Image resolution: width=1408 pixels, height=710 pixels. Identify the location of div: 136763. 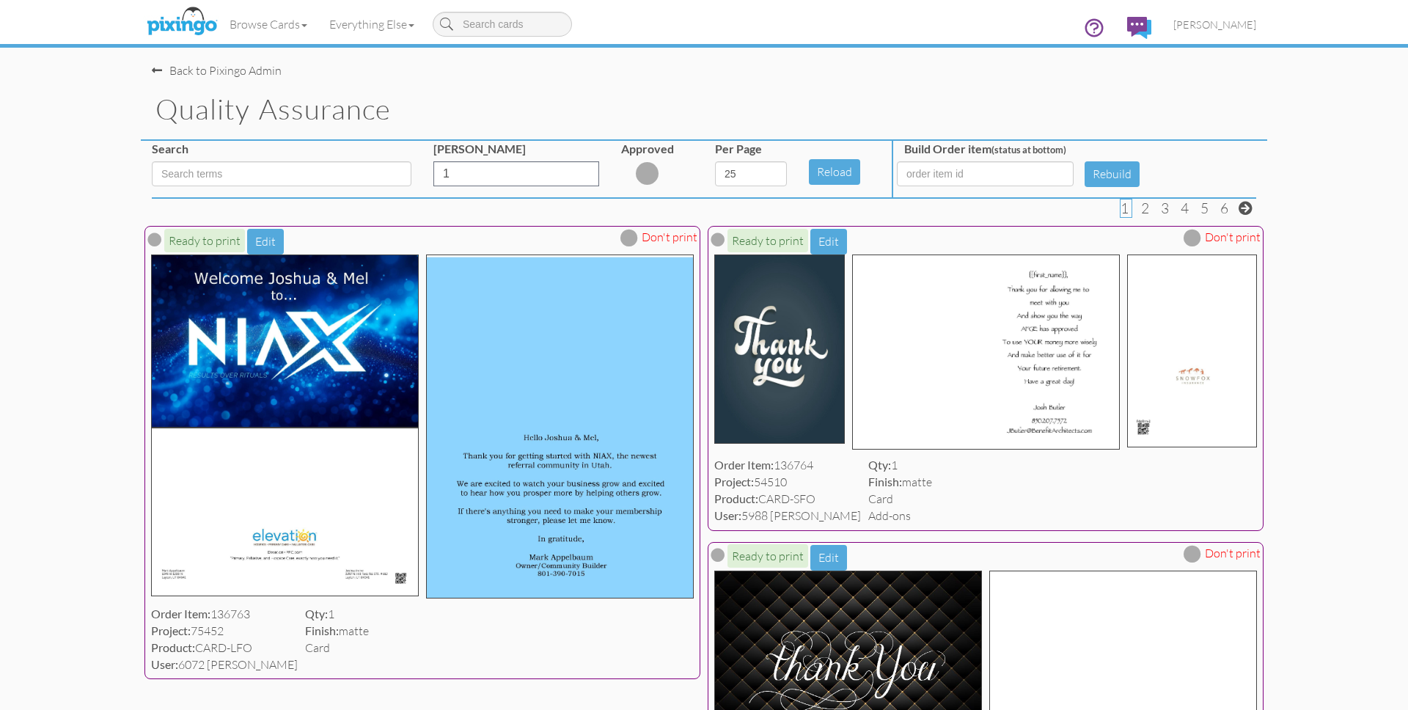
(224, 614).